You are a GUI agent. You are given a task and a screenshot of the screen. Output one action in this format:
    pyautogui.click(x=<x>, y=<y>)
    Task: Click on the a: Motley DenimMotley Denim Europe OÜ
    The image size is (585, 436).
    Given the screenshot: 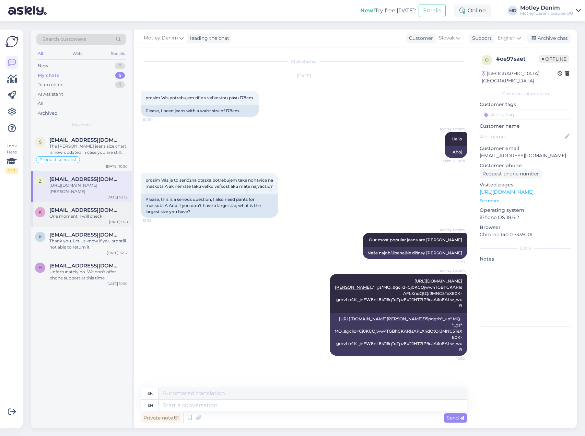 What is the action you would take?
    pyautogui.click(x=550, y=11)
    